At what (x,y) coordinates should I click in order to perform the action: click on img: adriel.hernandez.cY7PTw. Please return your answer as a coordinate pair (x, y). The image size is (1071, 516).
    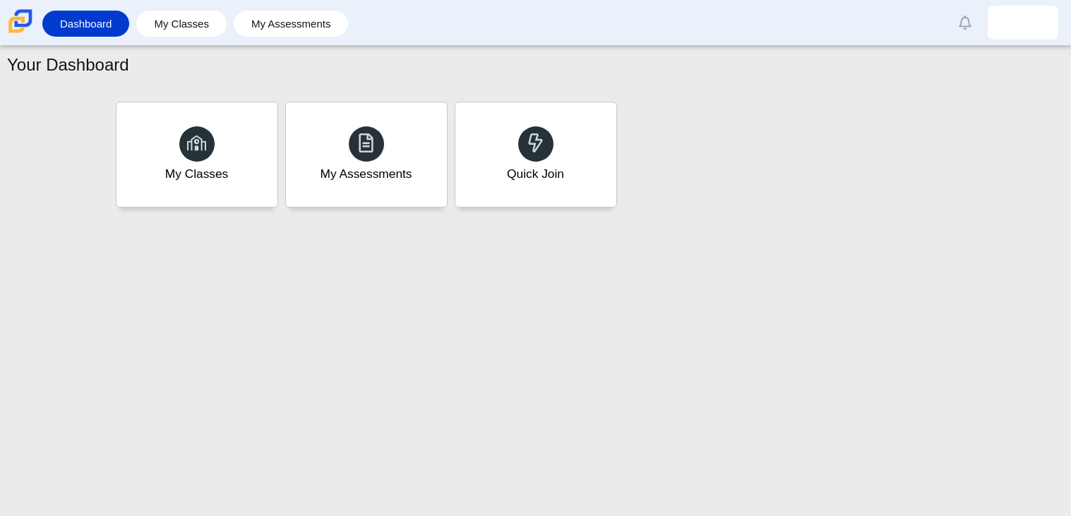
    Looking at the image, I should click on (1023, 23).